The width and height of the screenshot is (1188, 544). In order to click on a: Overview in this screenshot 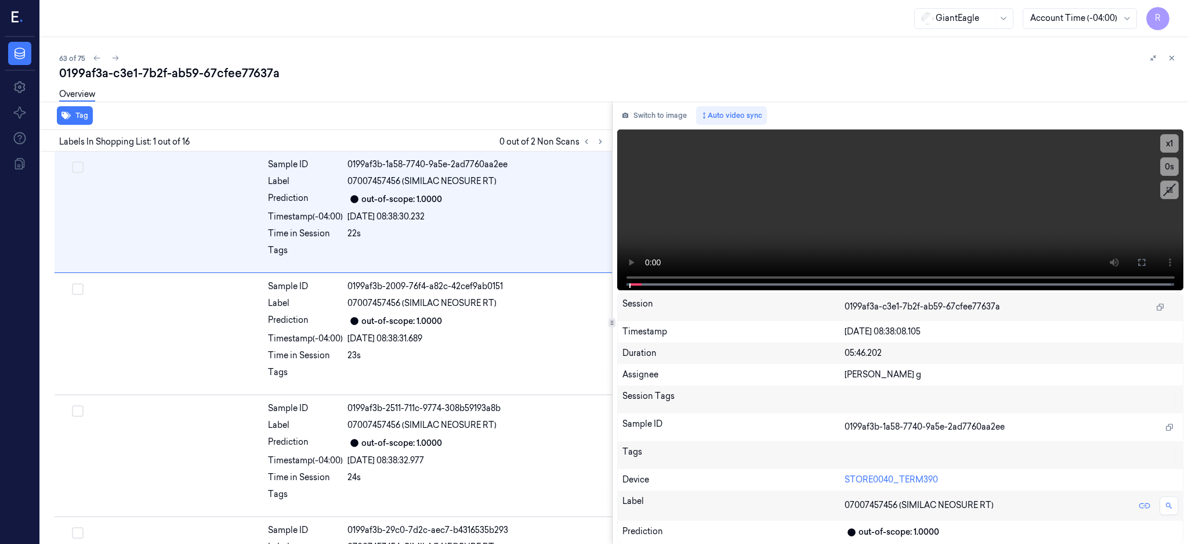, I will do `click(77, 95)`.